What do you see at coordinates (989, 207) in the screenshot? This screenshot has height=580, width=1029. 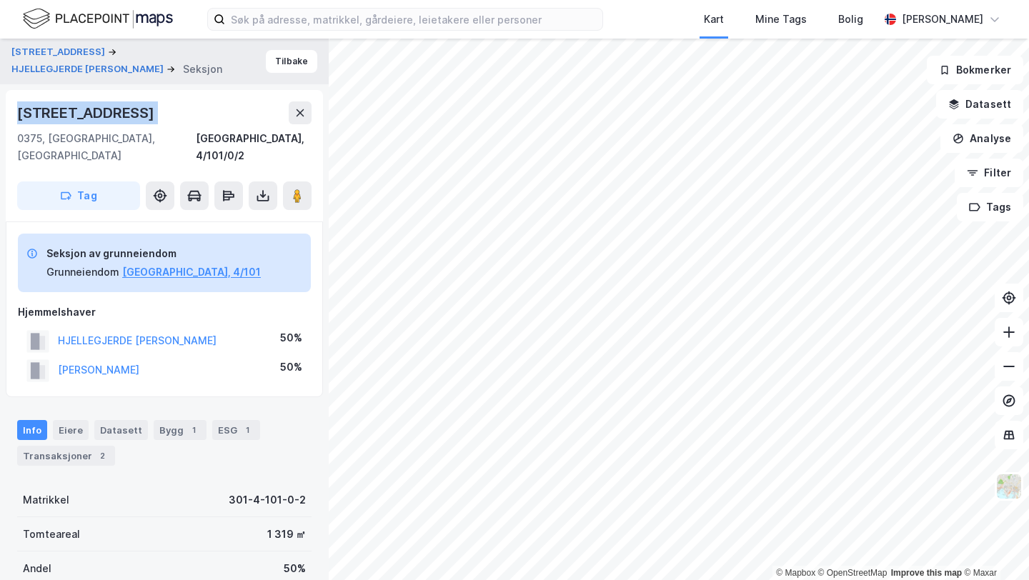 I see `button: Tags` at bounding box center [989, 207].